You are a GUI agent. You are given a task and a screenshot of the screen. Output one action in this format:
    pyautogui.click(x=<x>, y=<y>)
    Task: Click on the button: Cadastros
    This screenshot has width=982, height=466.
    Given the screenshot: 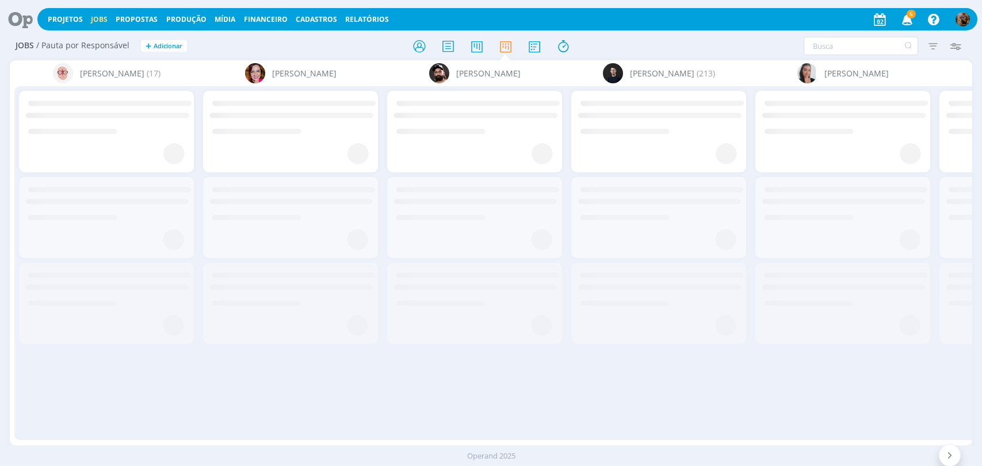 What is the action you would take?
    pyautogui.click(x=316, y=20)
    